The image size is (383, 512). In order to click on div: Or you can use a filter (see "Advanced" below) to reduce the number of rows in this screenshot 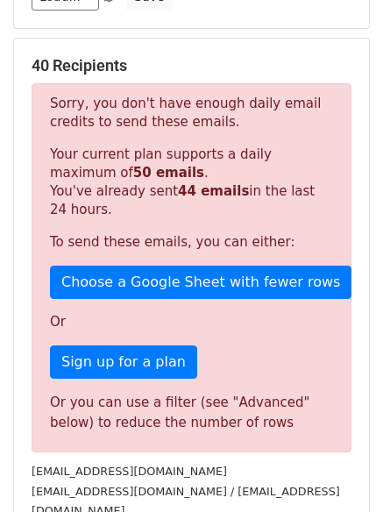, I will do `click(191, 412)`.